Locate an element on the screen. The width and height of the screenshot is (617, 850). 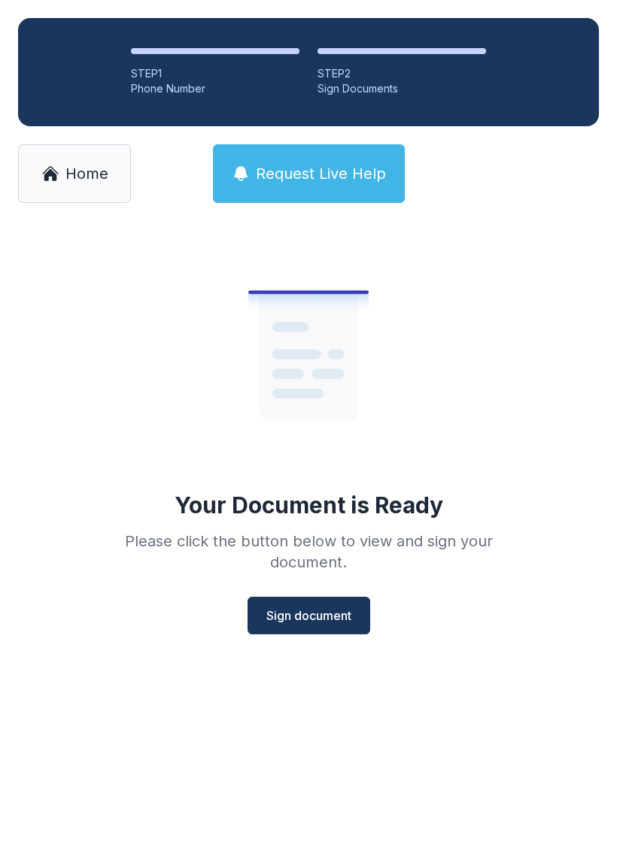
span: Sign document is located at coordinates (308, 616).